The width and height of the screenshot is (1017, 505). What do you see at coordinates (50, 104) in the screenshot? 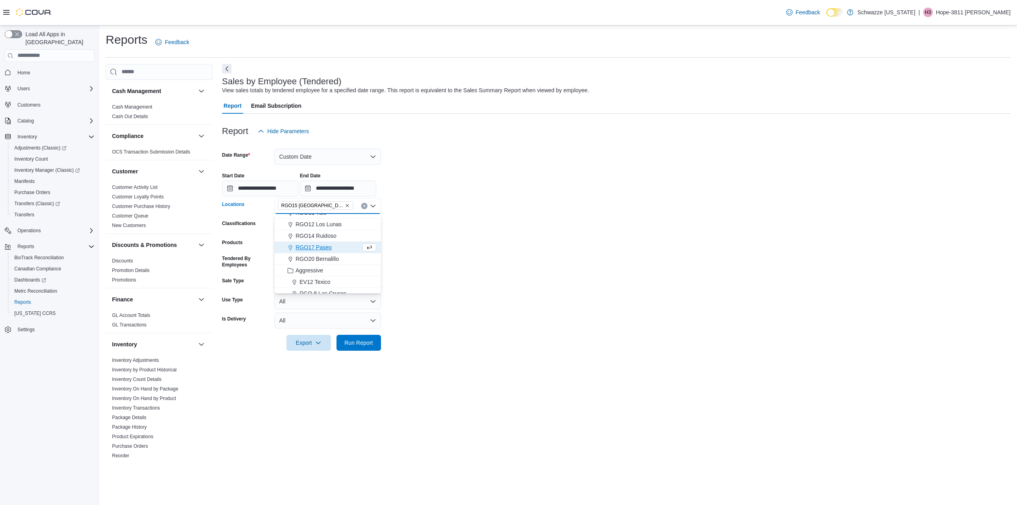
I see `button: Customers` at bounding box center [50, 104].